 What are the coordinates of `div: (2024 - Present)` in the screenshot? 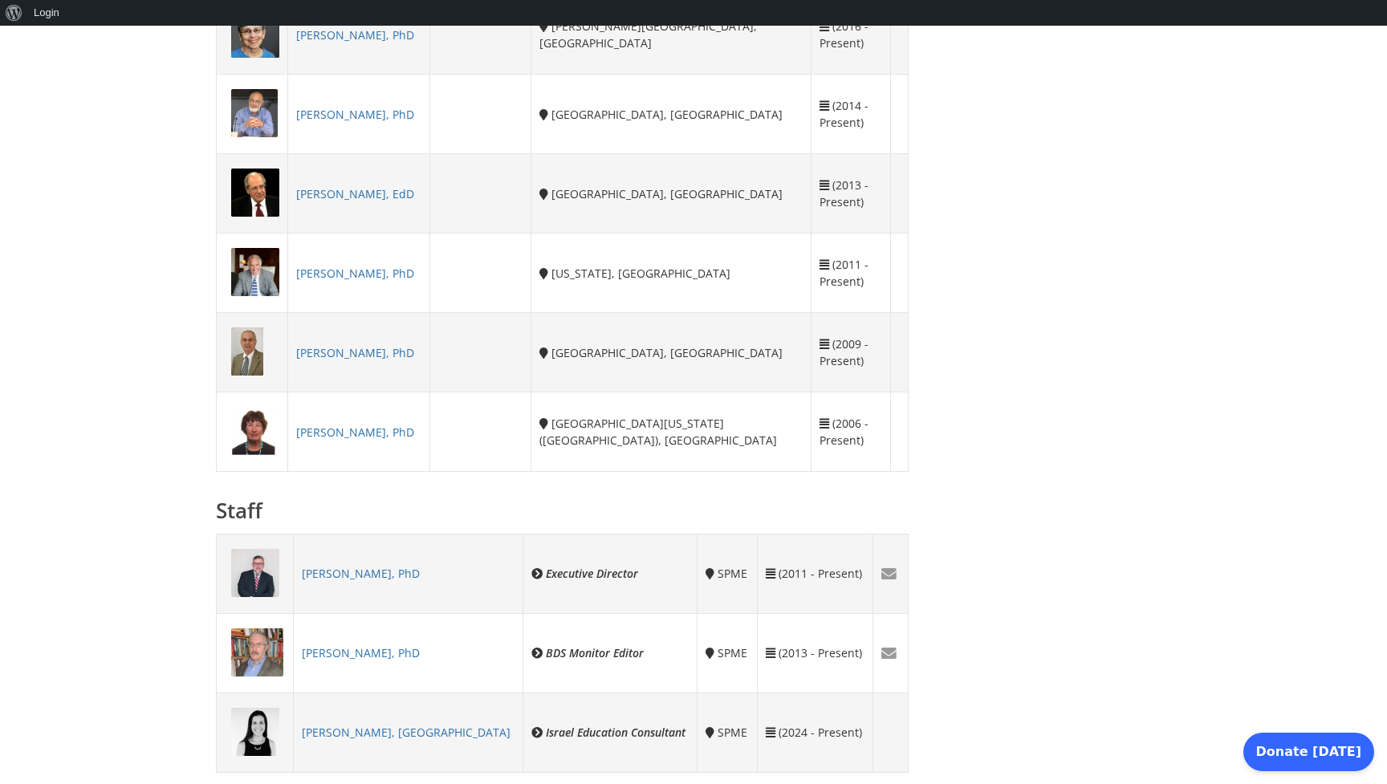 It's located at (815, 732).